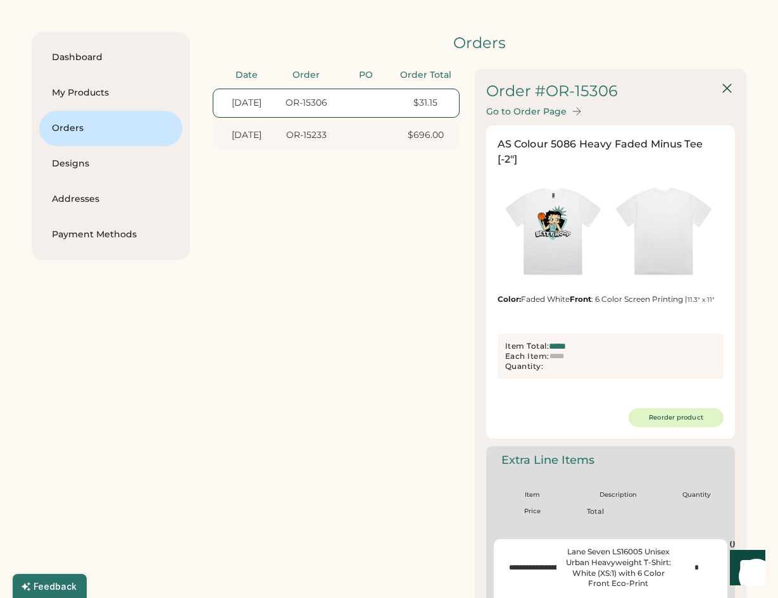  Describe the element at coordinates (306, 103) in the screenshot. I see `div: OR-15306` at that location.